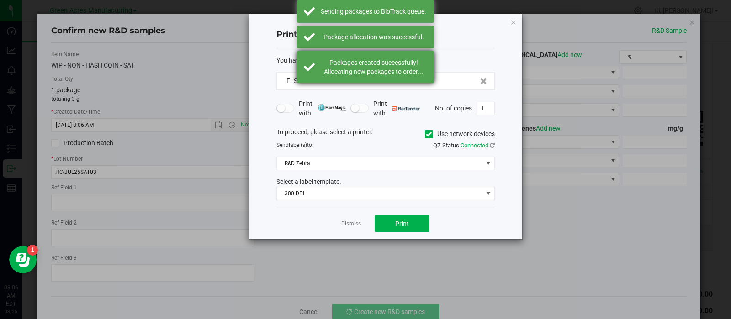 Image resolution: width=731 pixels, height=319 pixels. Describe the element at coordinates (332, 107) in the screenshot. I see `img: mark_magic_cybra.png` at that location.